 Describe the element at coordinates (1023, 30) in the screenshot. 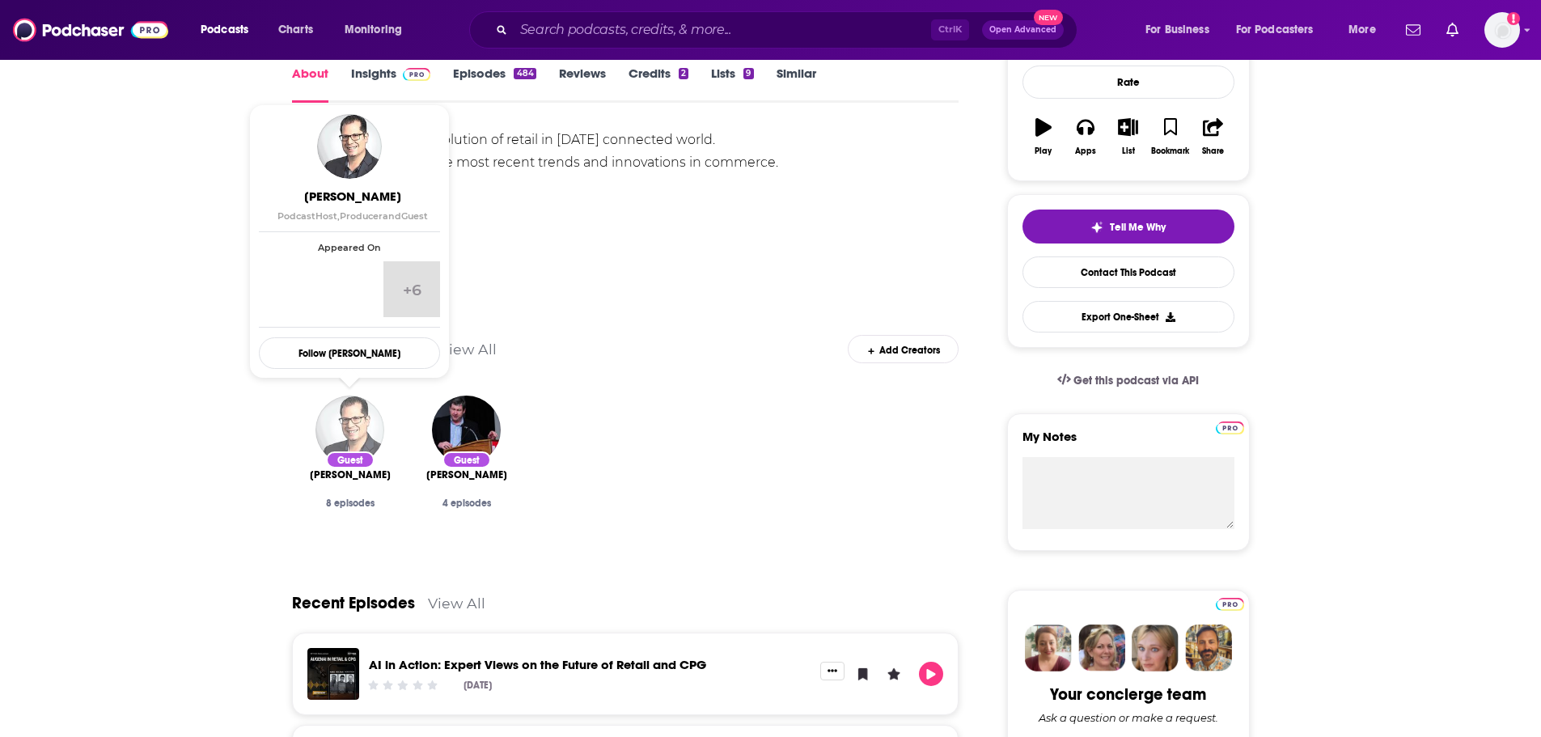

I see `span: Open Advanced` at that location.